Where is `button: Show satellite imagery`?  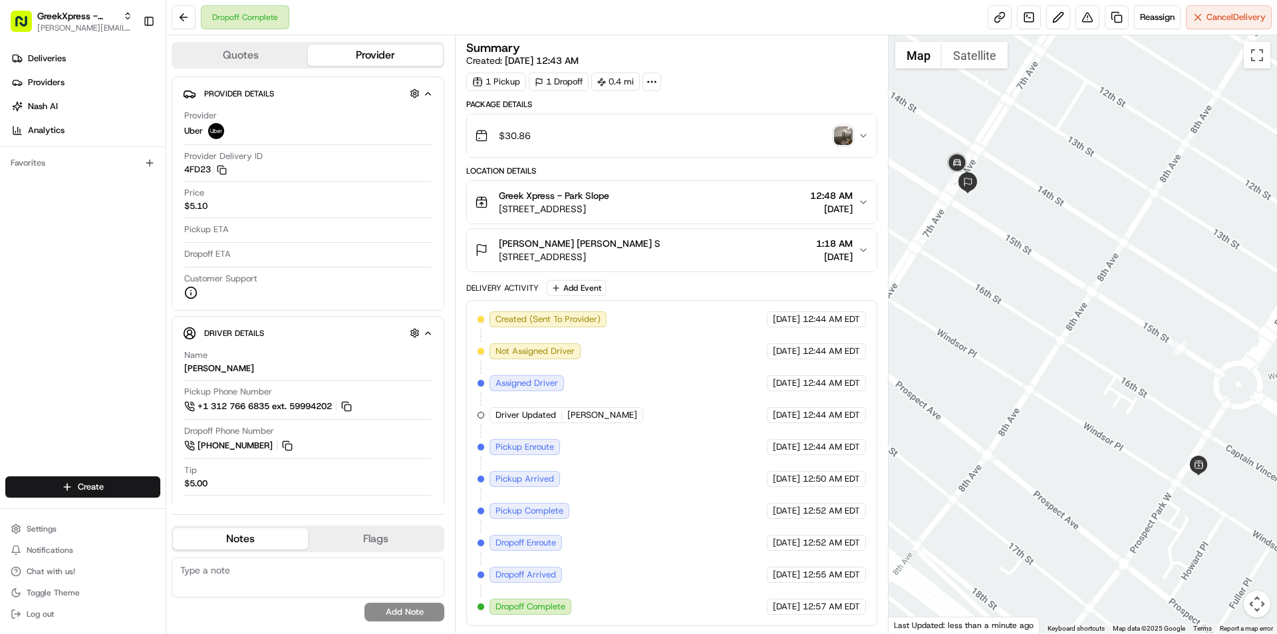 button: Show satellite imagery is located at coordinates (974, 55).